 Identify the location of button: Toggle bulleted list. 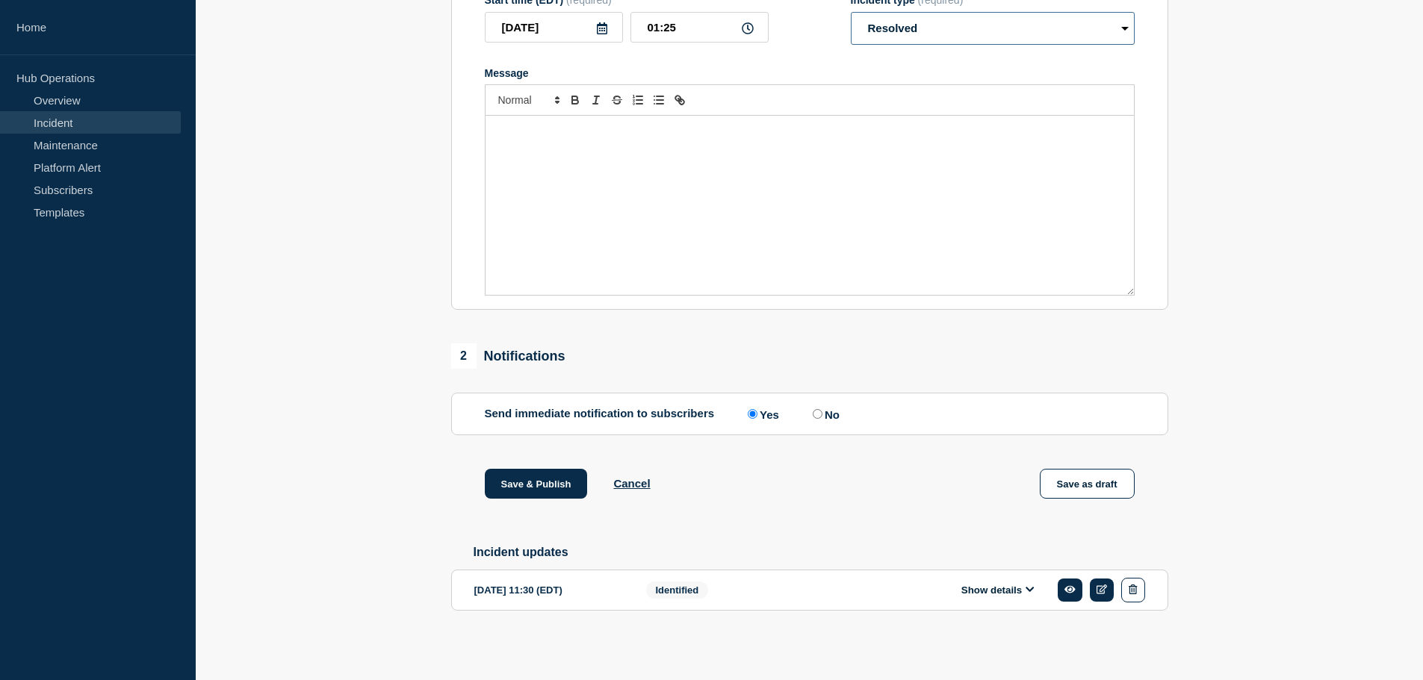
(659, 100).